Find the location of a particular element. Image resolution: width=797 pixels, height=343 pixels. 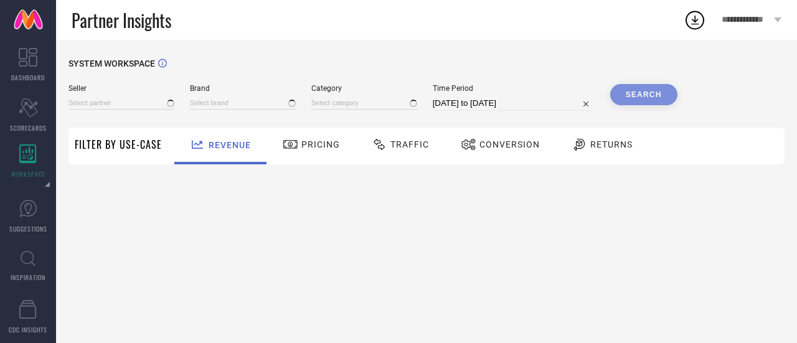

span: SUGGESTIONS is located at coordinates (28, 228).